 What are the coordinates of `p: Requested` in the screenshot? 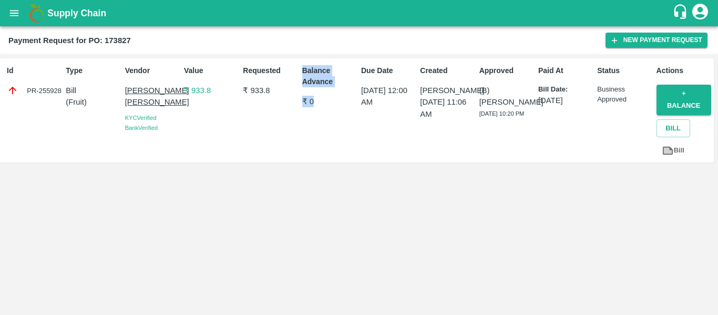 It's located at (270, 70).